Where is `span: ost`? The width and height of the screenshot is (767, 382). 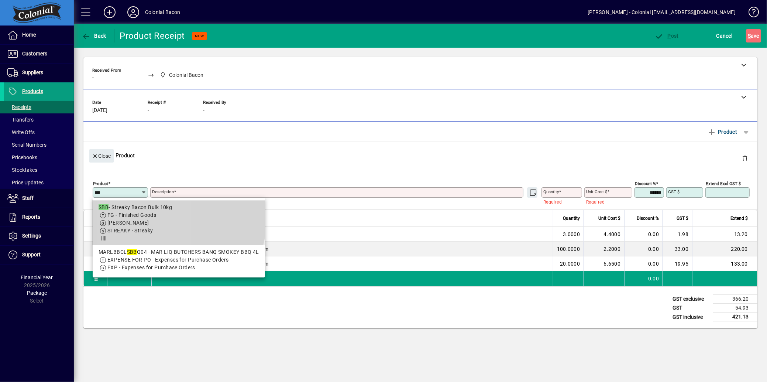 span: ost is located at coordinates (666, 36).